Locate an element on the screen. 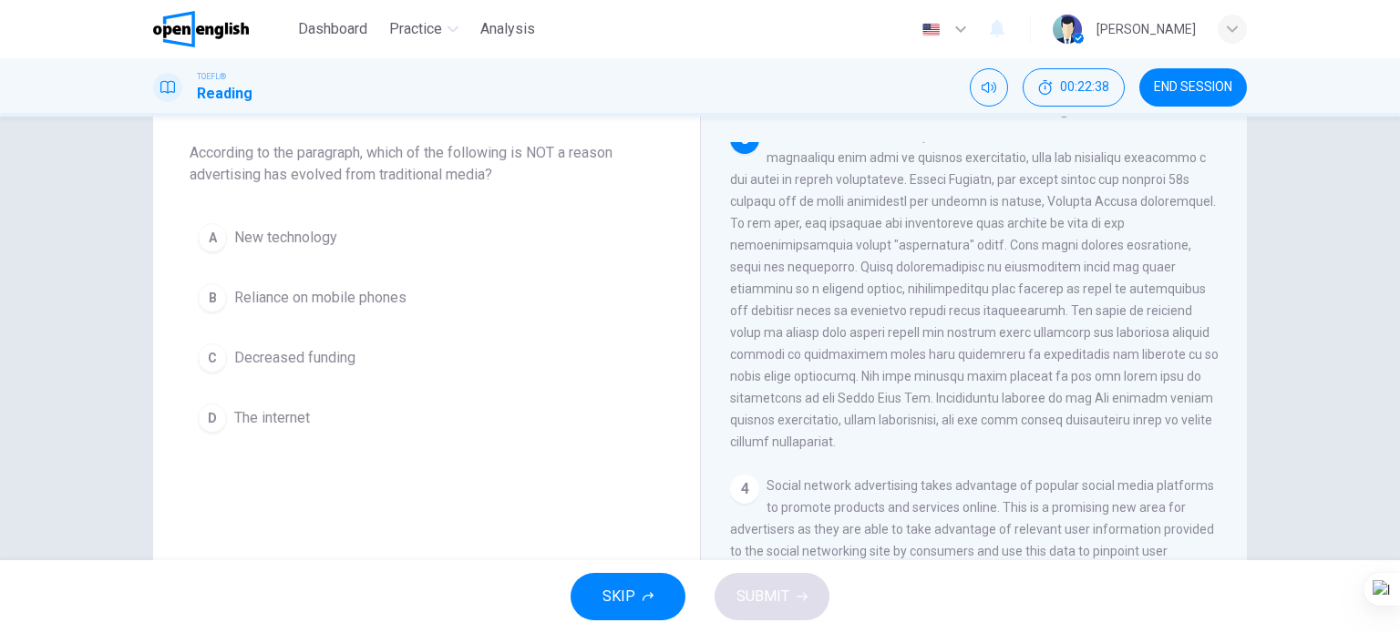 This screenshot has height=633, width=1400. span: Decreased funding is located at coordinates (294, 358).